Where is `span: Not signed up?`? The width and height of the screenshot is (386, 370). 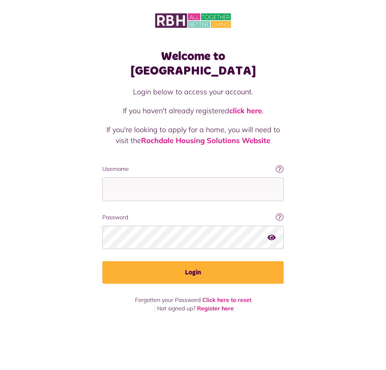
span: Not signed up? is located at coordinates (176, 309).